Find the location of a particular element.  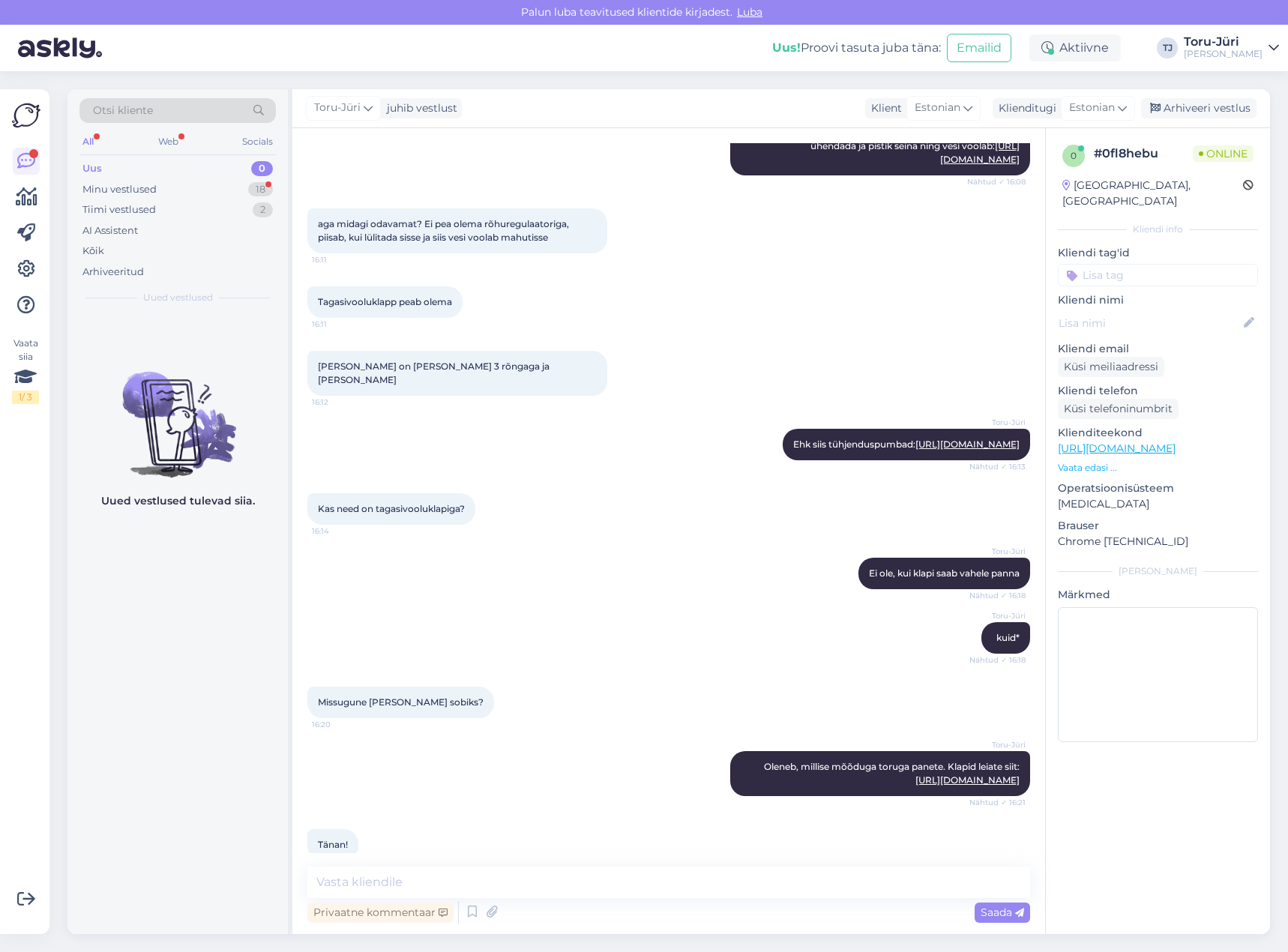

span: Oleneb, millise mõõduga toruga panete. Klapid leiate siit: is located at coordinates (891, 773).